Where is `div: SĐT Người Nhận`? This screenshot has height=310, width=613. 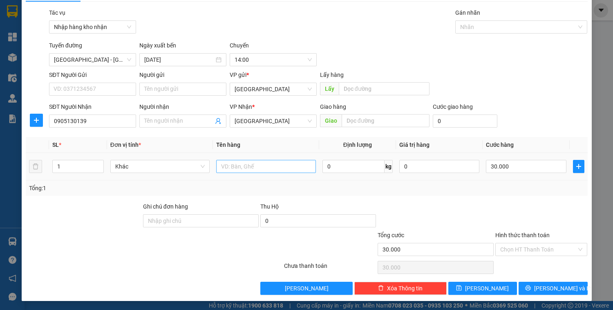
div: SĐT Người Nhận is located at coordinates (92, 107).